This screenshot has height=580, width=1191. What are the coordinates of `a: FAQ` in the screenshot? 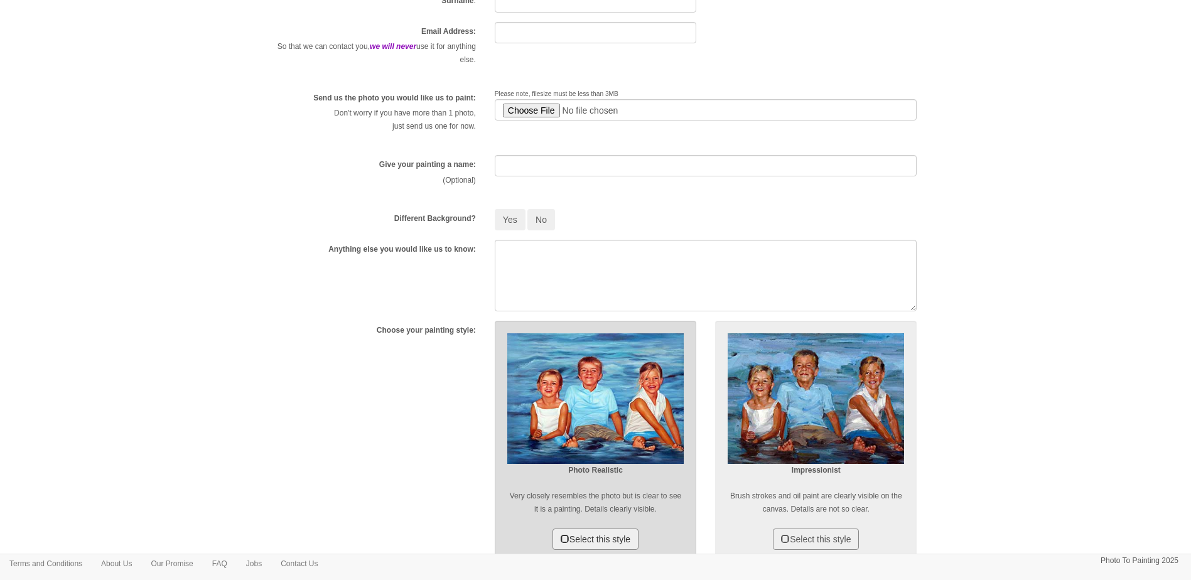 It's located at (220, 564).